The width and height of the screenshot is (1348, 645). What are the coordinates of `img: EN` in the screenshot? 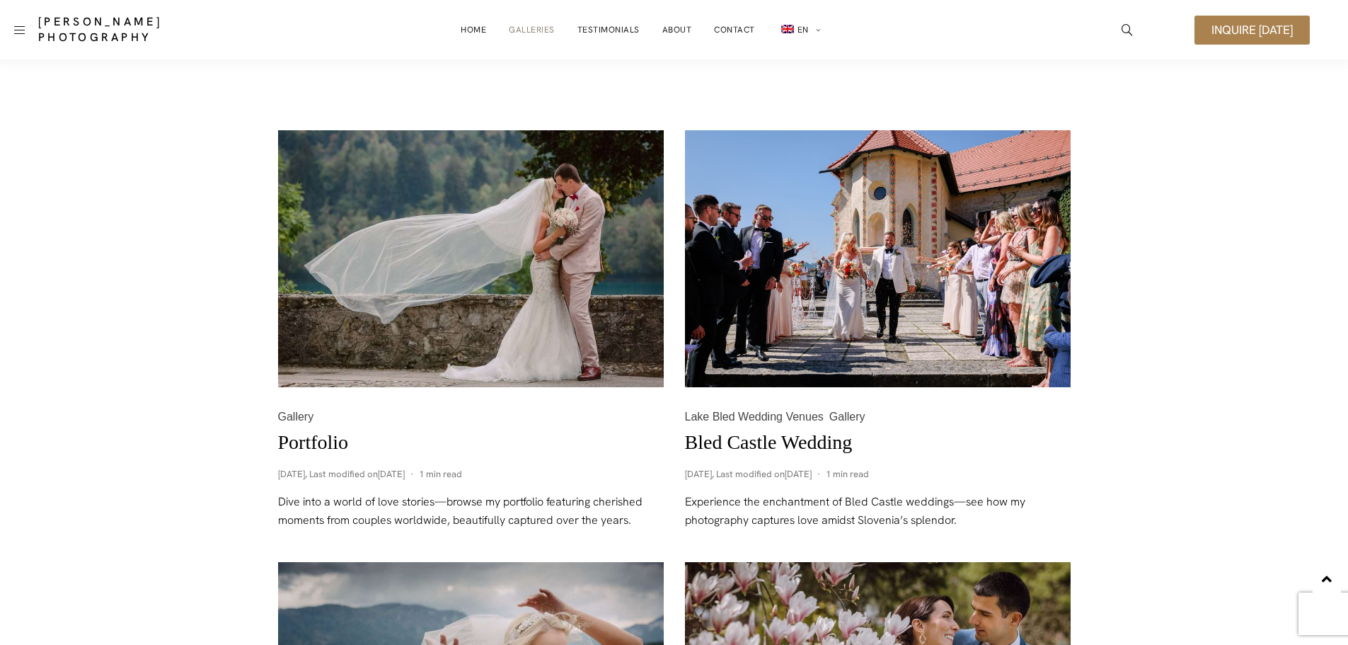 It's located at (787, 29).